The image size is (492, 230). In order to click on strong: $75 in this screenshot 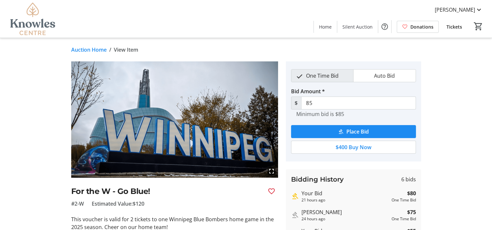, I will do `click(411, 212)`.